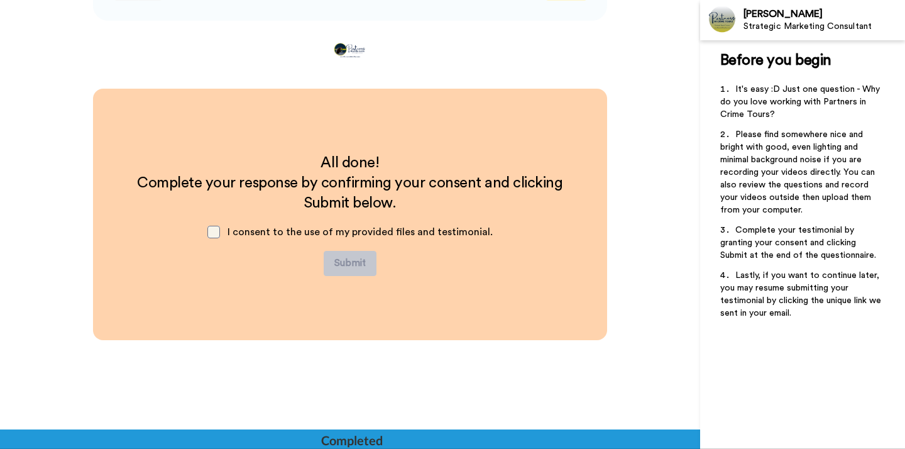  I want to click on div: Completed, so click(351, 440).